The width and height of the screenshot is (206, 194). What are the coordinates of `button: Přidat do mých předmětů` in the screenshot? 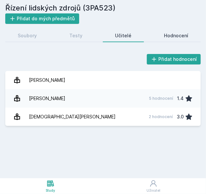 It's located at (42, 19).